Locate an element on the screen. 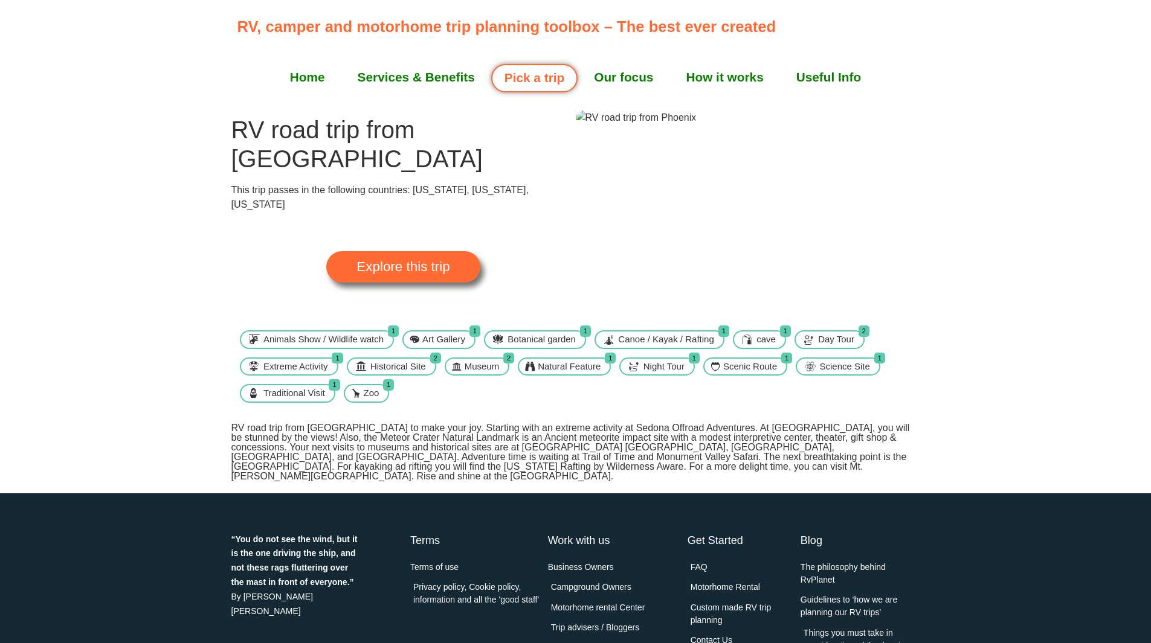  a: The philosophy behind RvPlanet is located at coordinates (860, 574).